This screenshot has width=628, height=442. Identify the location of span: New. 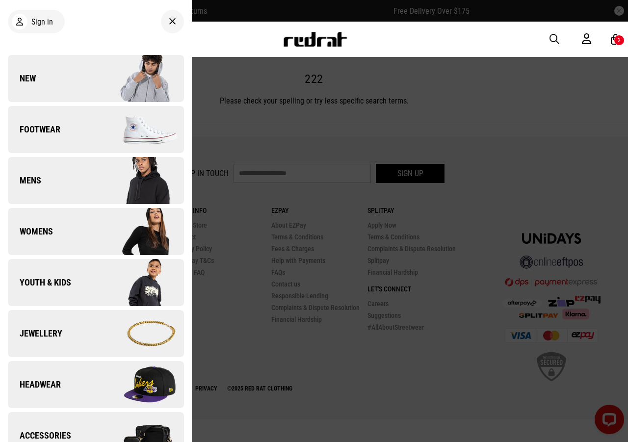
(22, 78).